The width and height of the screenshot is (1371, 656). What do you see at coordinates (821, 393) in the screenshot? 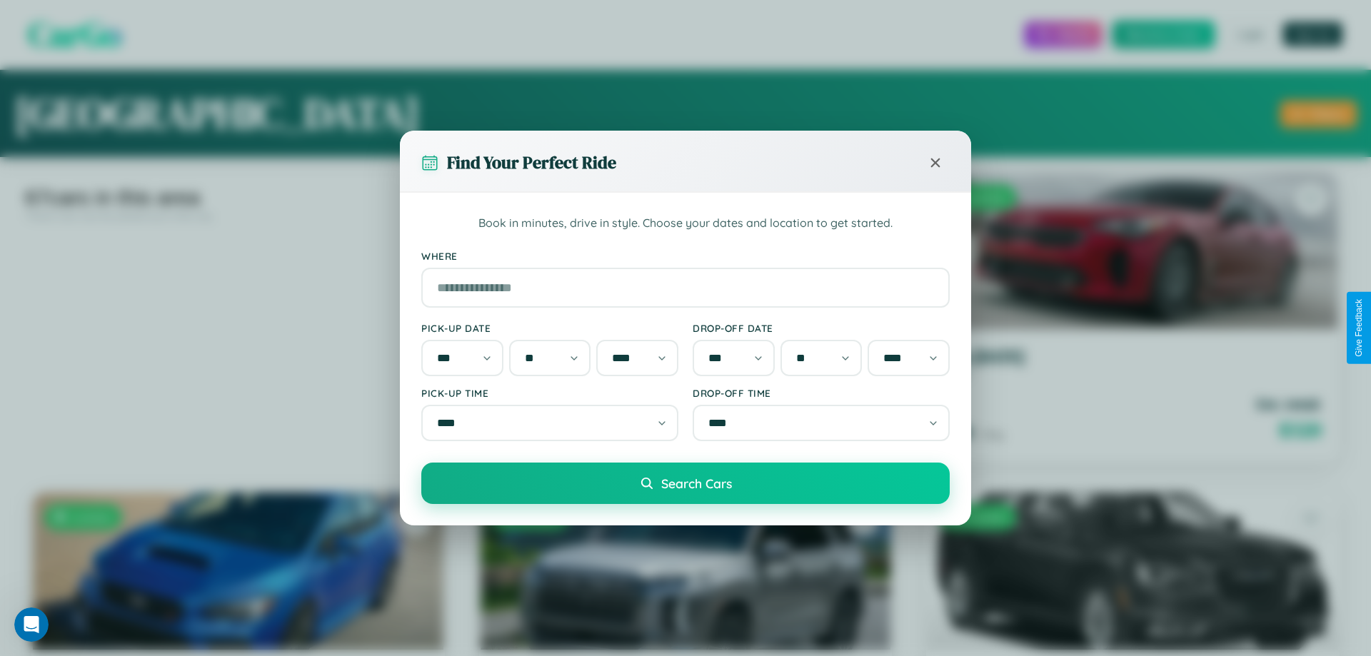
I see `label: Drop-off Time` at bounding box center [821, 393].